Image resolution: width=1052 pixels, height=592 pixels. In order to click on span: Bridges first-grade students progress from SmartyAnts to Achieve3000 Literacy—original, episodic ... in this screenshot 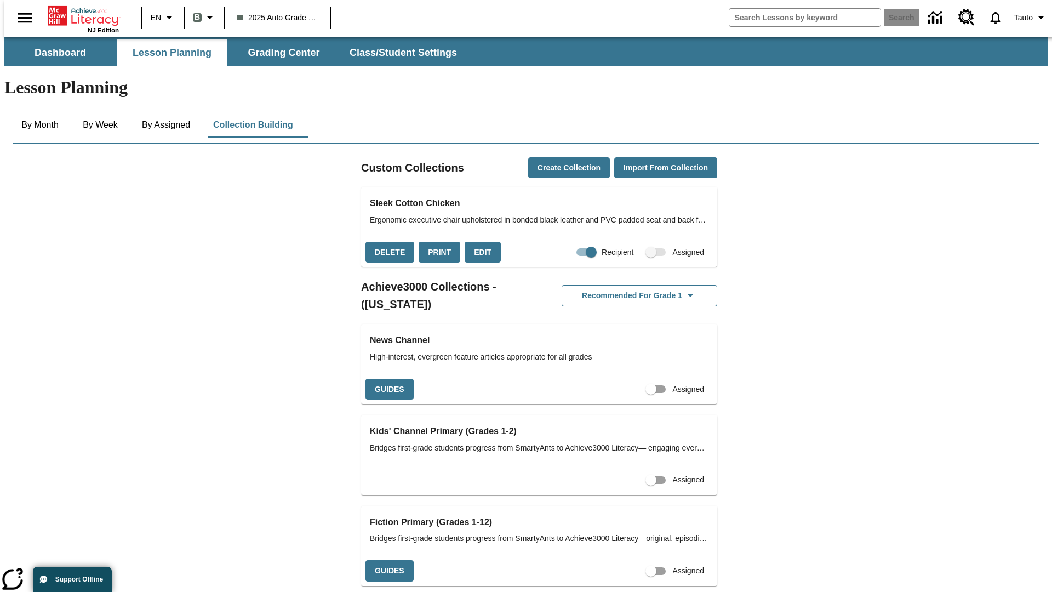, I will do `click(539, 538)`.